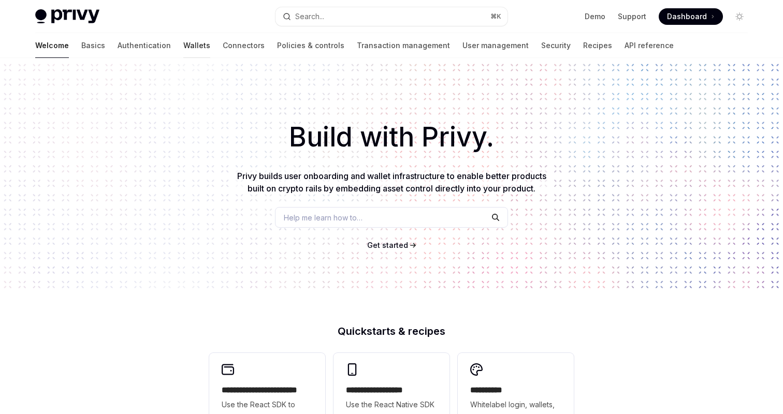 This screenshot has height=414, width=783. What do you see at coordinates (310, 17) in the screenshot?
I see `div: Search...` at bounding box center [310, 17].